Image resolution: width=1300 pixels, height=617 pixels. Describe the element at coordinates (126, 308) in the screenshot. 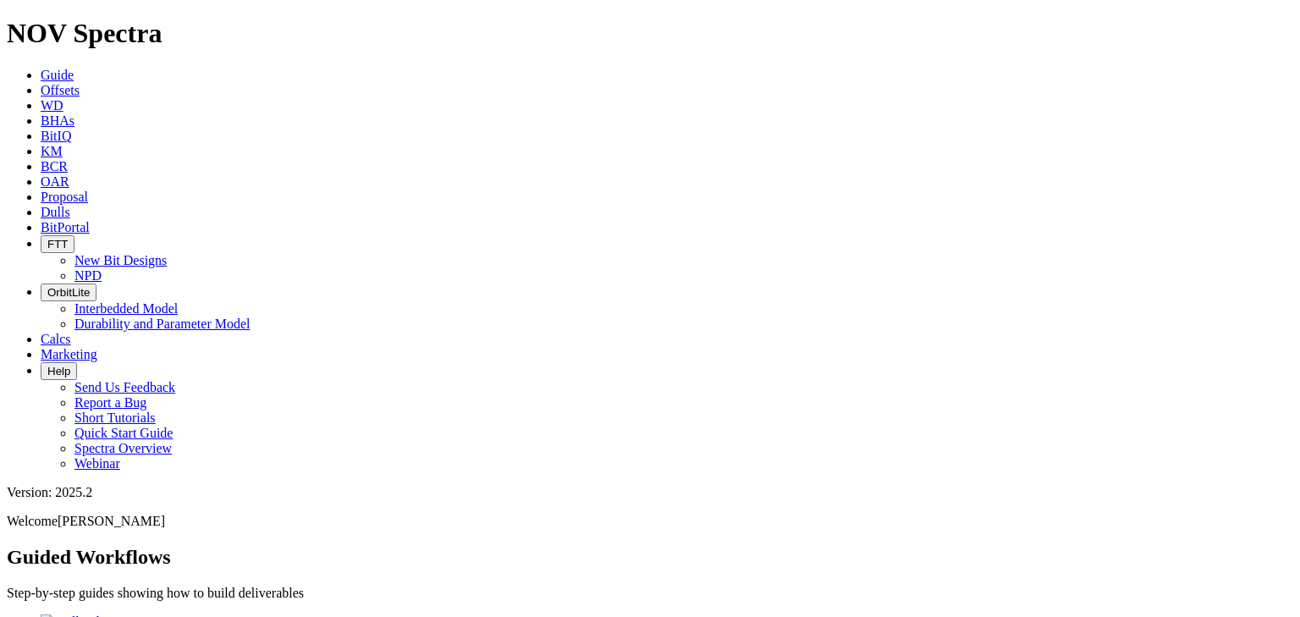

I see `a: Interbedded Model` at that location.